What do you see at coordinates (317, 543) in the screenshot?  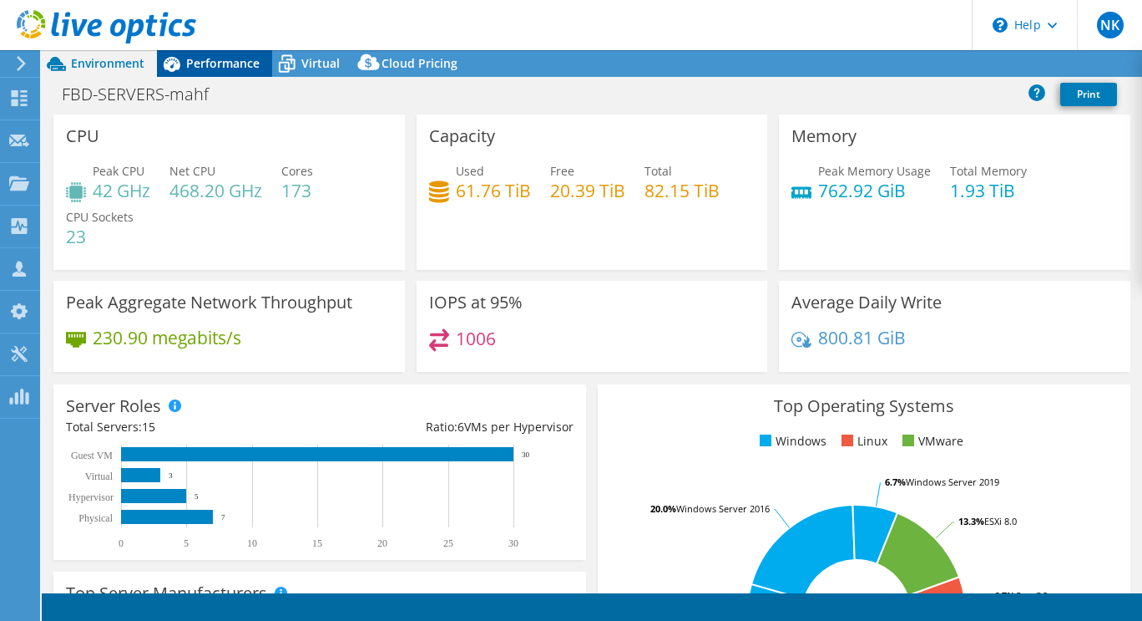 I see `text: 15` at bounding box center [317, 543].